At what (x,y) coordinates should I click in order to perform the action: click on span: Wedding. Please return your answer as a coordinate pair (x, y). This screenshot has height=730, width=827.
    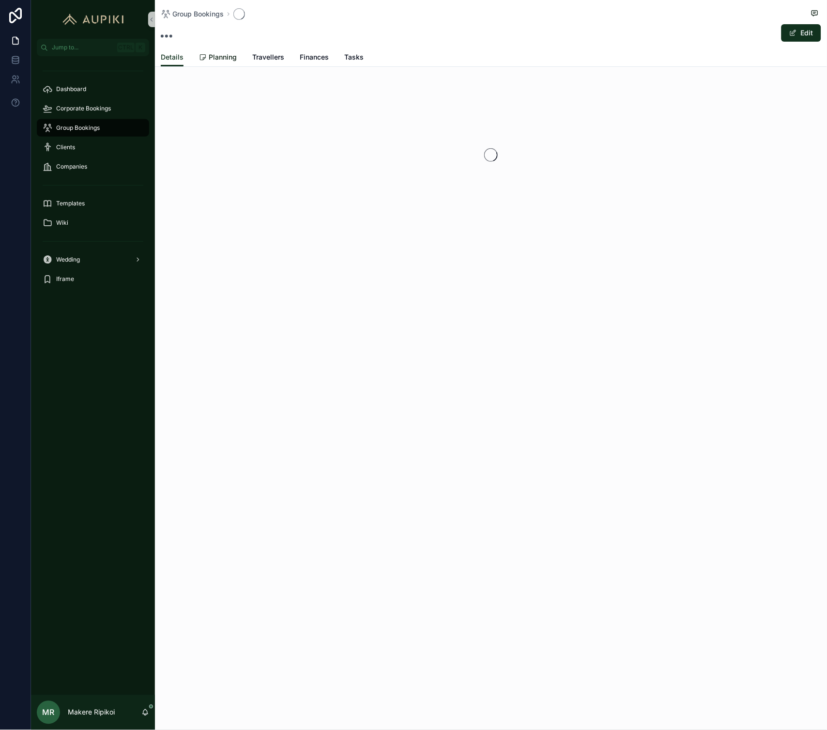
    Looking at the image, I should click on (68, 260).